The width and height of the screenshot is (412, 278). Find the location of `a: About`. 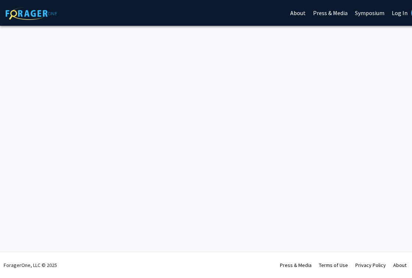

a: About is located at coordinates (400, 265).